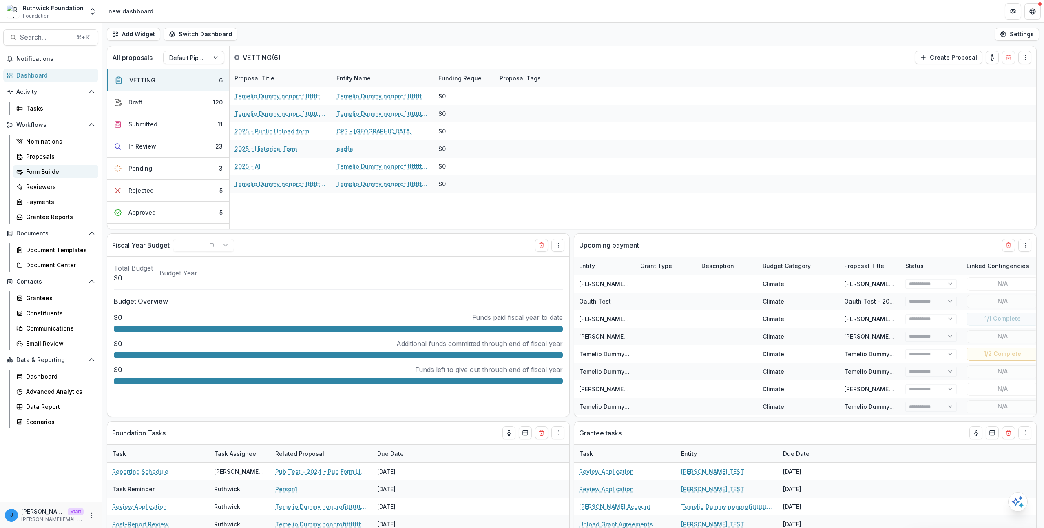 This screenshot has width=1044, height=528. Describe the element at coordinates (141, 245) in the screenshot. I see `p: Fiscal Year Budget` at that location.